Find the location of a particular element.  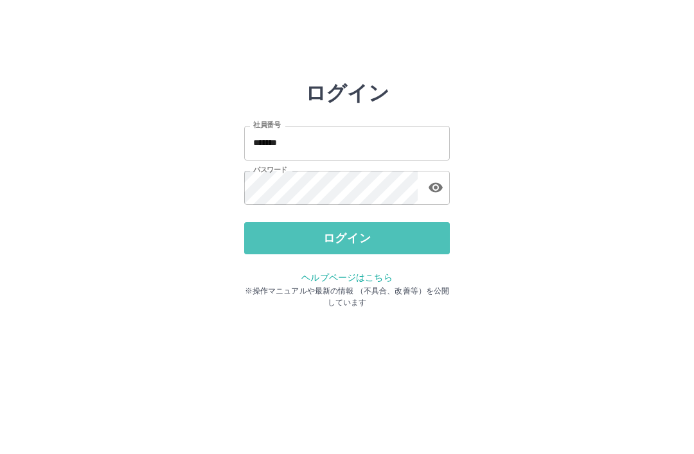

a: ヘルプページはこちら is located at coordinates (346, 278).